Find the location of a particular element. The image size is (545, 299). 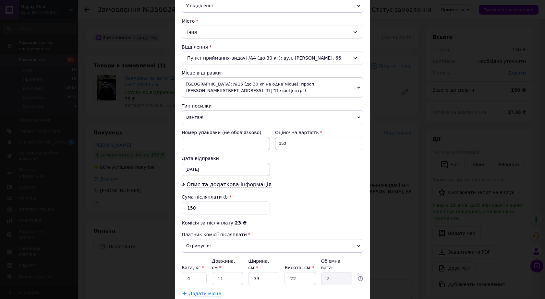

span: Платник комісії післяплати is located at coordinates (214, 235).